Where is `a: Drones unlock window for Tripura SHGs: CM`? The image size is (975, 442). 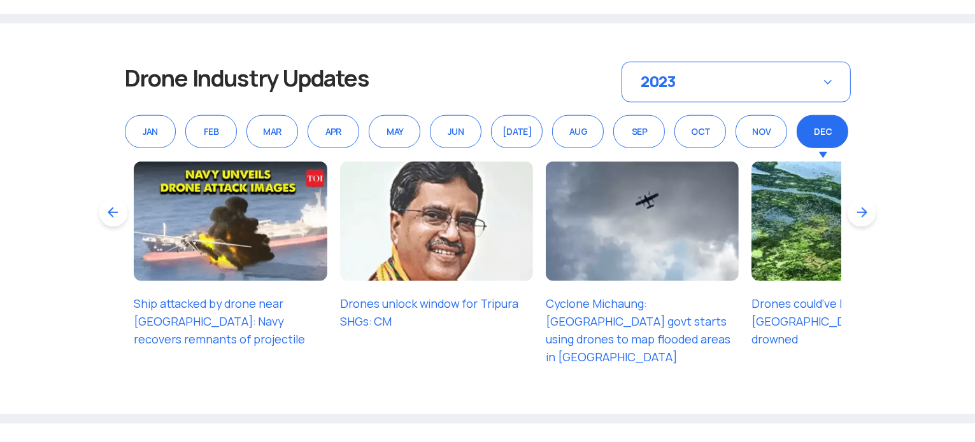
a: Drones unlock window for Tripura SHGs: CM is located at coordinates (429, 313).